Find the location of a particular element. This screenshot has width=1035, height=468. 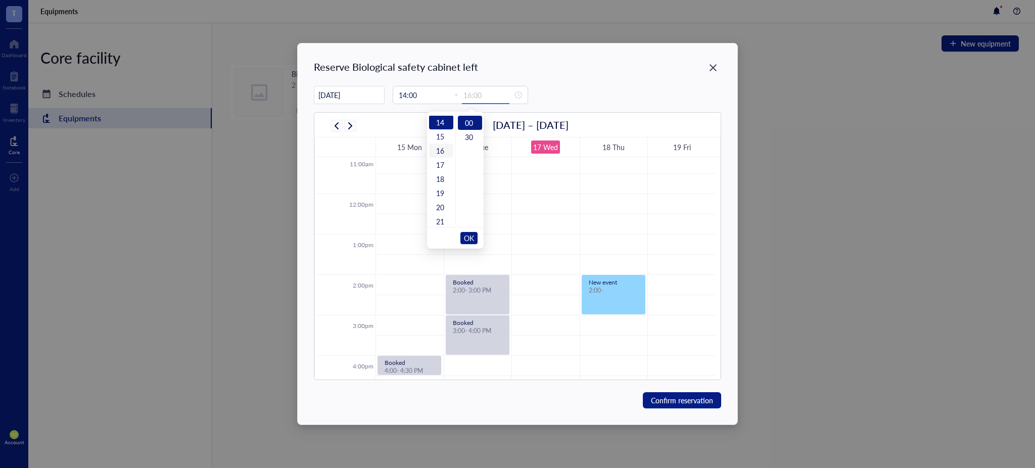

div: 21 is located at coordinates (441, 221).